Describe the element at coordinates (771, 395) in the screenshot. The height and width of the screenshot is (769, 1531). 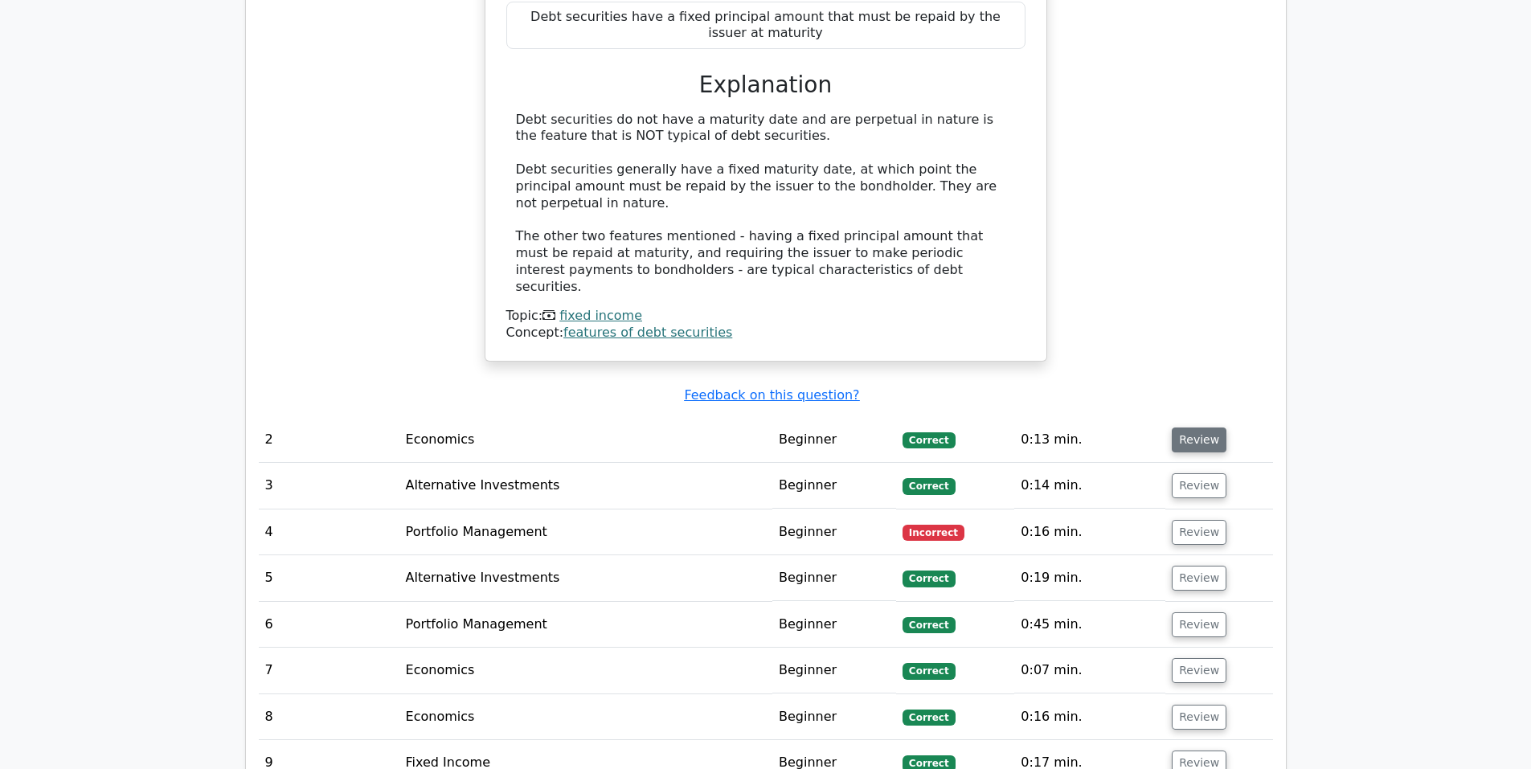
I see `u: Feedback on this question?` at that location.